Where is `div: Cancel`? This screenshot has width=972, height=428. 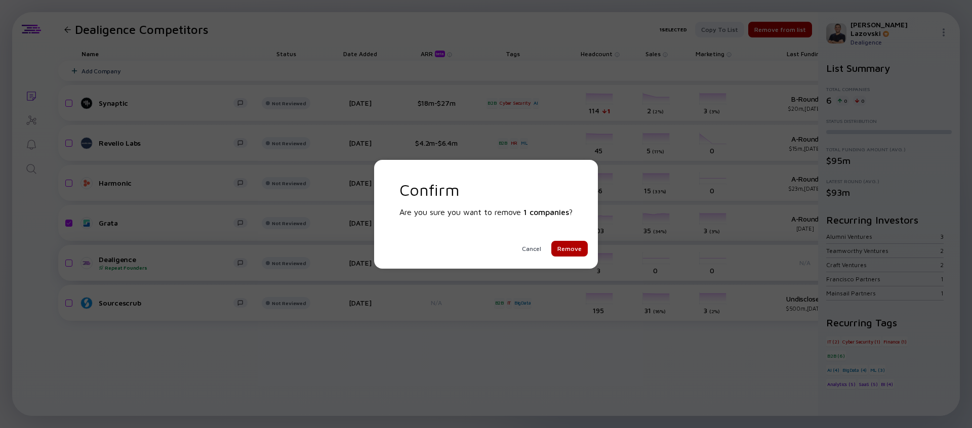
div: Cancel is located at coordinates (531, 248).